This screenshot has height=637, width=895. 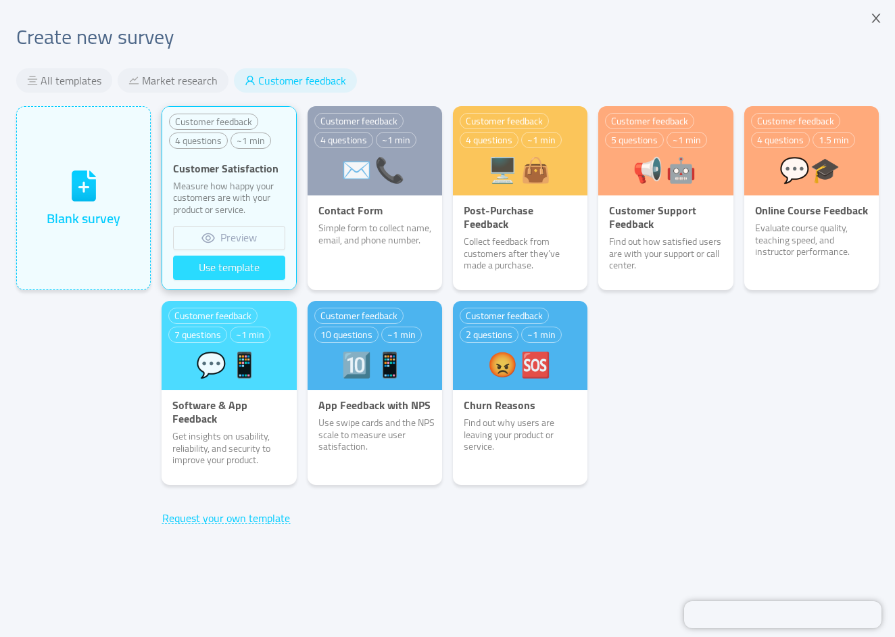 I want to click on p: Get insights on usability, reliability, and security to improve your product., so click(x=228, y=448).